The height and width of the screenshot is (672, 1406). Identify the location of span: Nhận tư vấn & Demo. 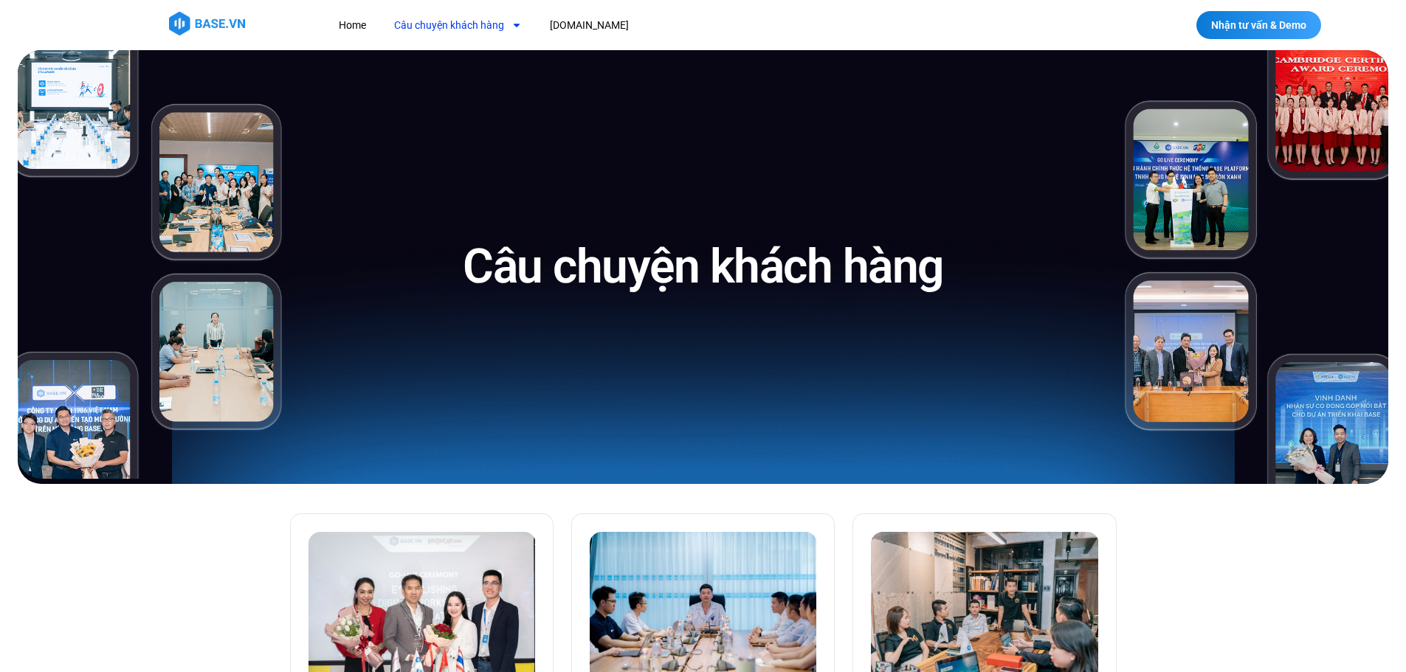
(1258, 25).